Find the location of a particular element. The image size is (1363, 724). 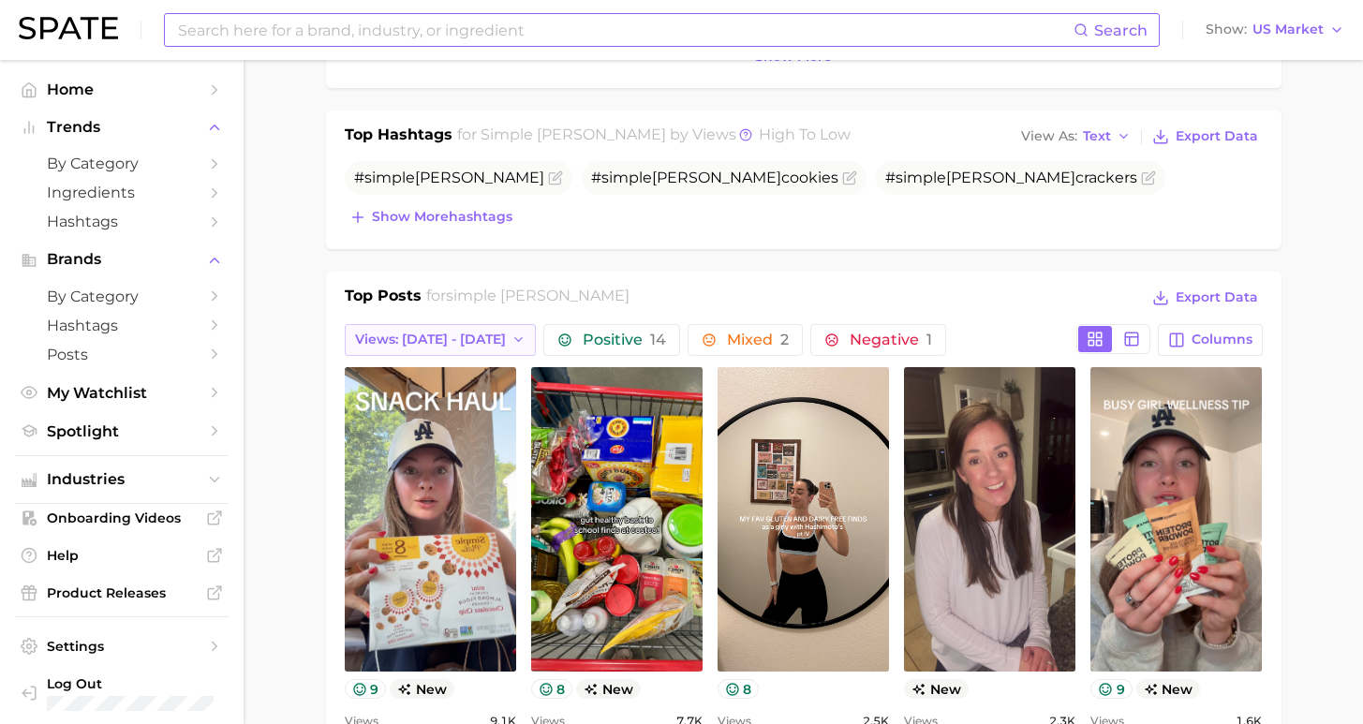

h2: for is located at coordinates (527, 299).